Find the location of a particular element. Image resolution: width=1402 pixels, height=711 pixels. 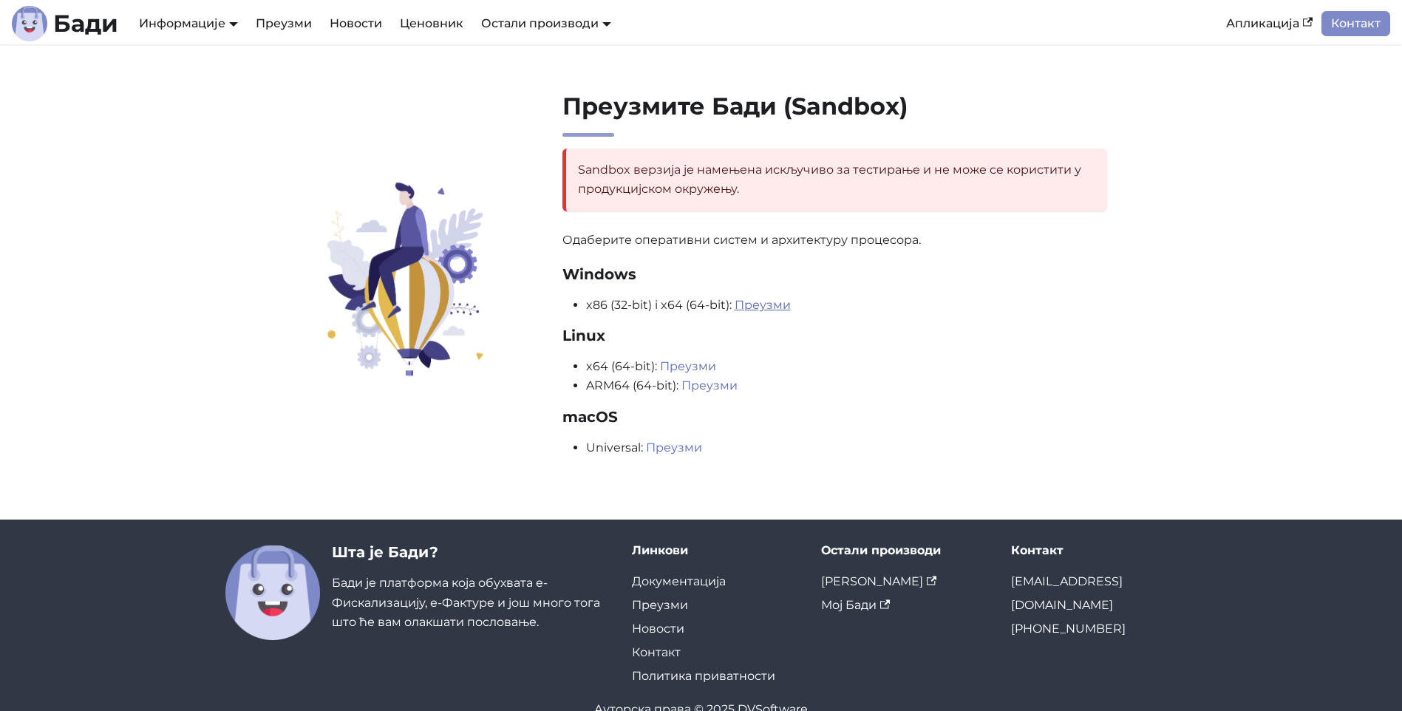

div: Бади је платформа која обухвата е-Фискализацију, е-Фактуре и још много тога што ће вам олакшати п... is located at coordinates (470, 591).